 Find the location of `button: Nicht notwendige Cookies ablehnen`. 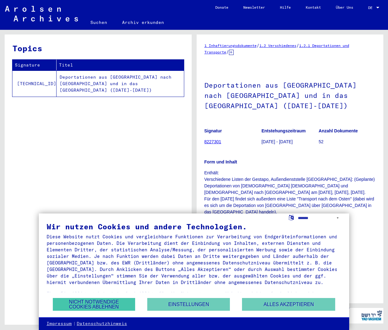

button: Nicht notwendige Cookies ablehnen is located at coordinates (94, 304).